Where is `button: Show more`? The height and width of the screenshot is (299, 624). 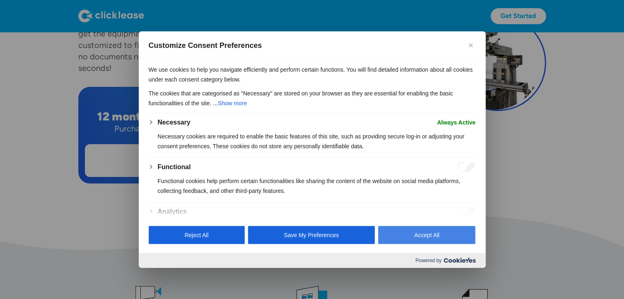
button: Show more is located at coordinates (232, 103).